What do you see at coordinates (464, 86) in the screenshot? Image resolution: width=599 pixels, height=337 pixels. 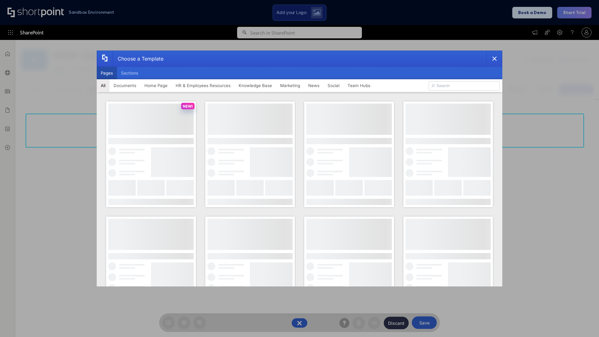 I see `input: Search` at bounding box center [464, 86].